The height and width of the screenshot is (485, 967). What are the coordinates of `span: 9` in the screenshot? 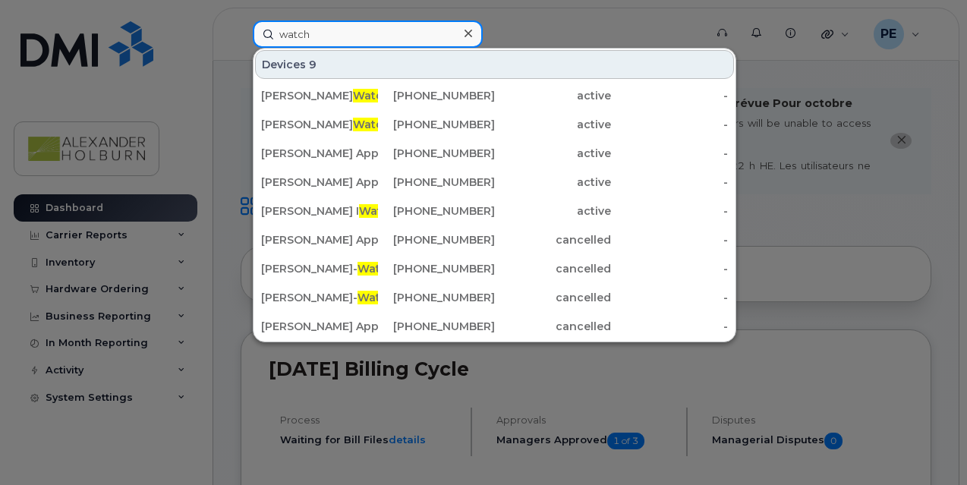 It's located at (313, 64).